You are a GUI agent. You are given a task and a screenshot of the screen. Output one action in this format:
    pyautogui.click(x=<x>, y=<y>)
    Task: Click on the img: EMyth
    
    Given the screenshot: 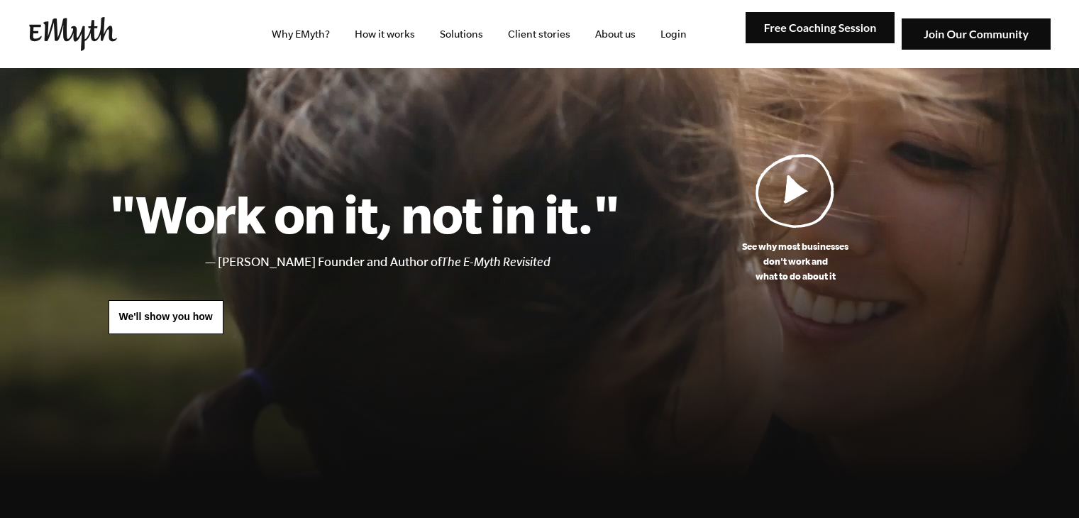 What is the action you would take?
    pyautogui.click(x=73, y=34)
    